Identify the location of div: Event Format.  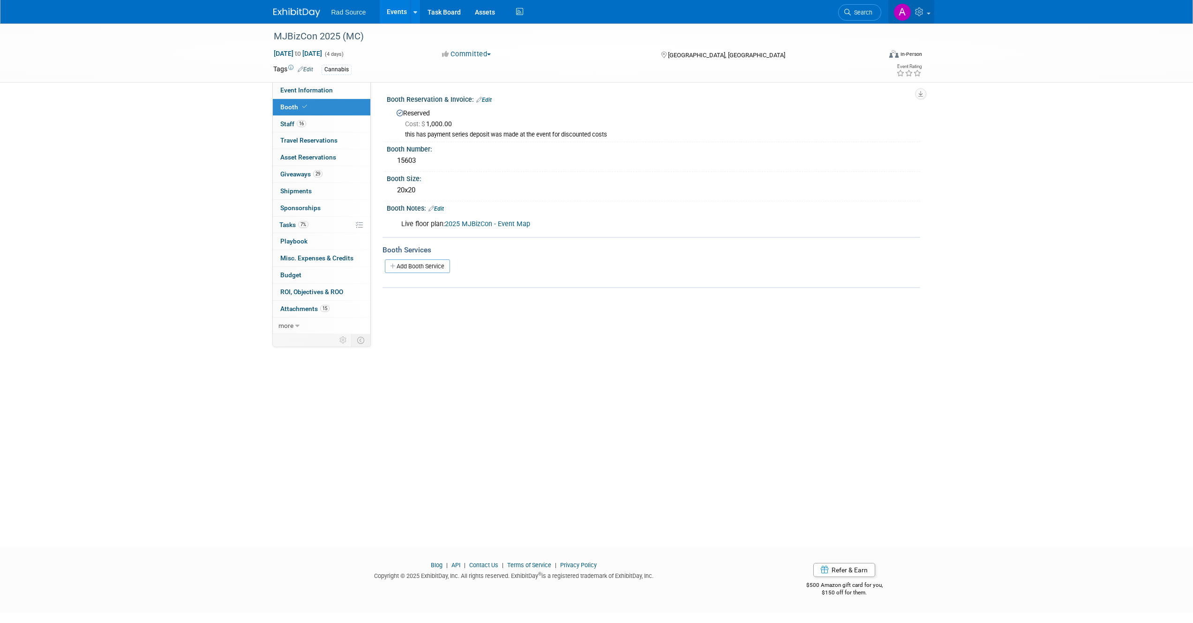
(874, 56).